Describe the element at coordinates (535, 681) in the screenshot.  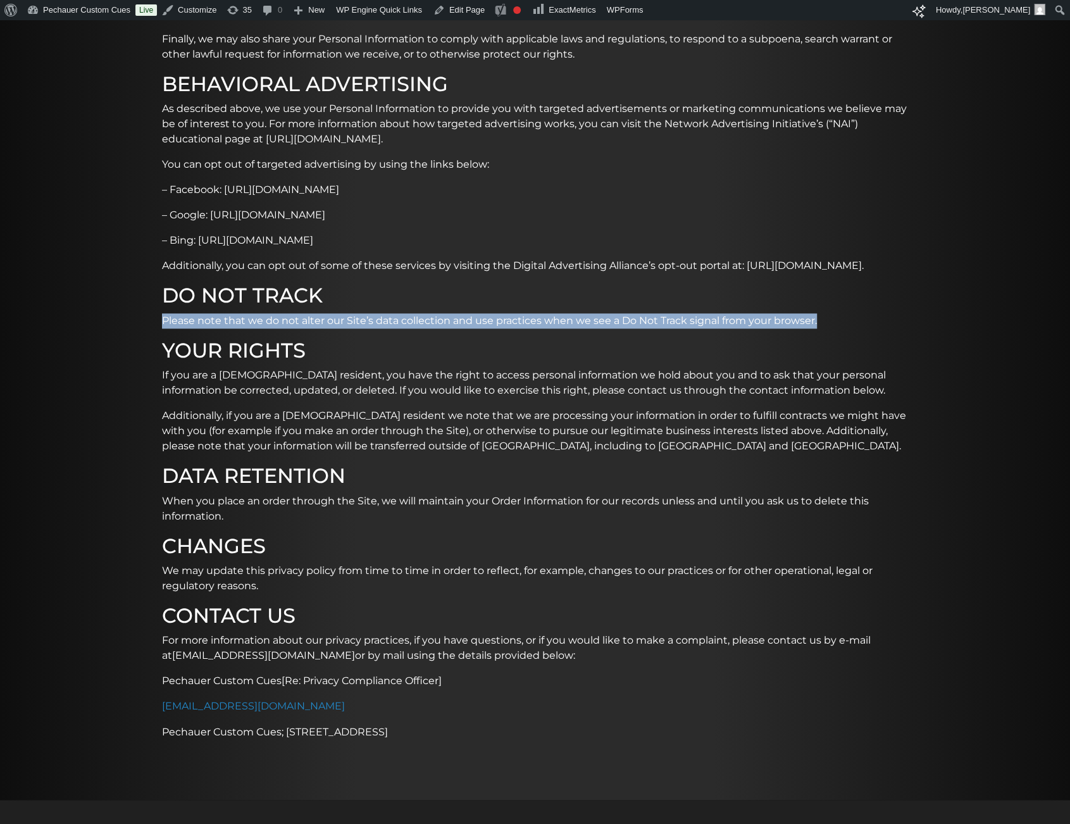
I see `p: Pechauer Custom Cues[Re: Privacy Compliance Officer]` at that location.